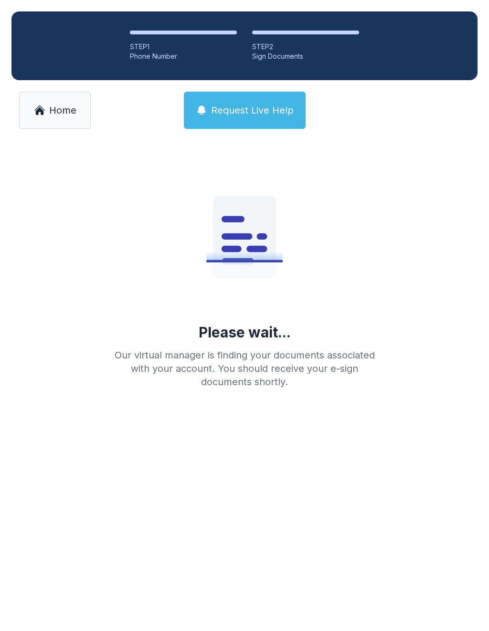  Describe the element at coordinates (252, 110) in the screenshot. I see `span: Request Live Help` at that location.